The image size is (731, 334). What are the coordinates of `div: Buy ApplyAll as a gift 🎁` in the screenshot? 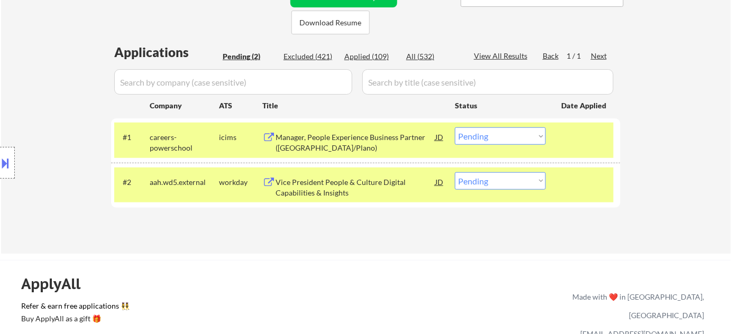 It's located at (74, 319).